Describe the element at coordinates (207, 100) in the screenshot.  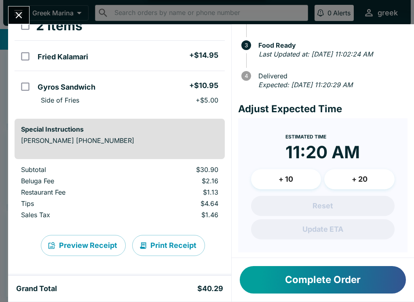
I see `p: + $5.00` at that location.